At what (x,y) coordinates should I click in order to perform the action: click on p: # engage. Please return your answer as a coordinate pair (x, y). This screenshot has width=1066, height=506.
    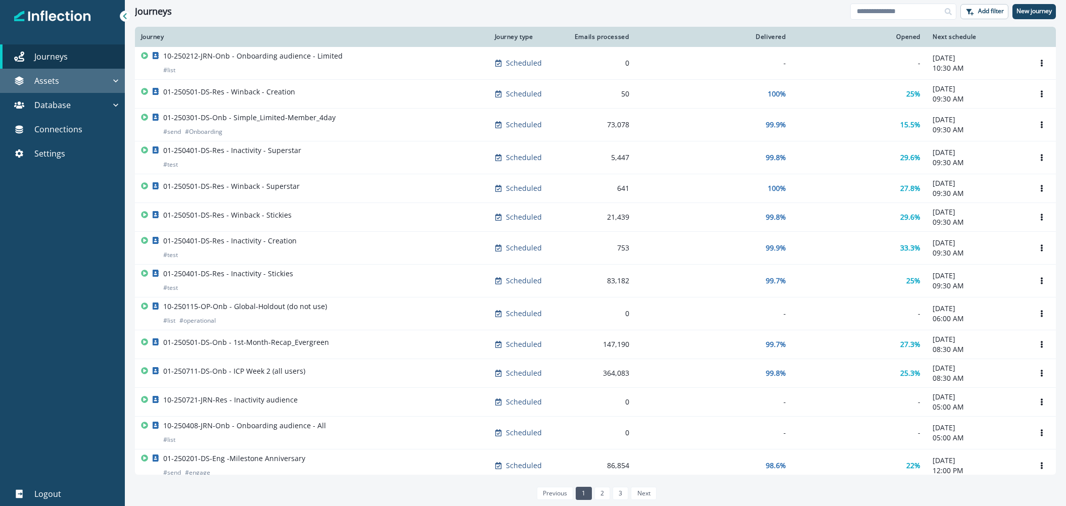
    Looking at the image, I should click on (198, 473).